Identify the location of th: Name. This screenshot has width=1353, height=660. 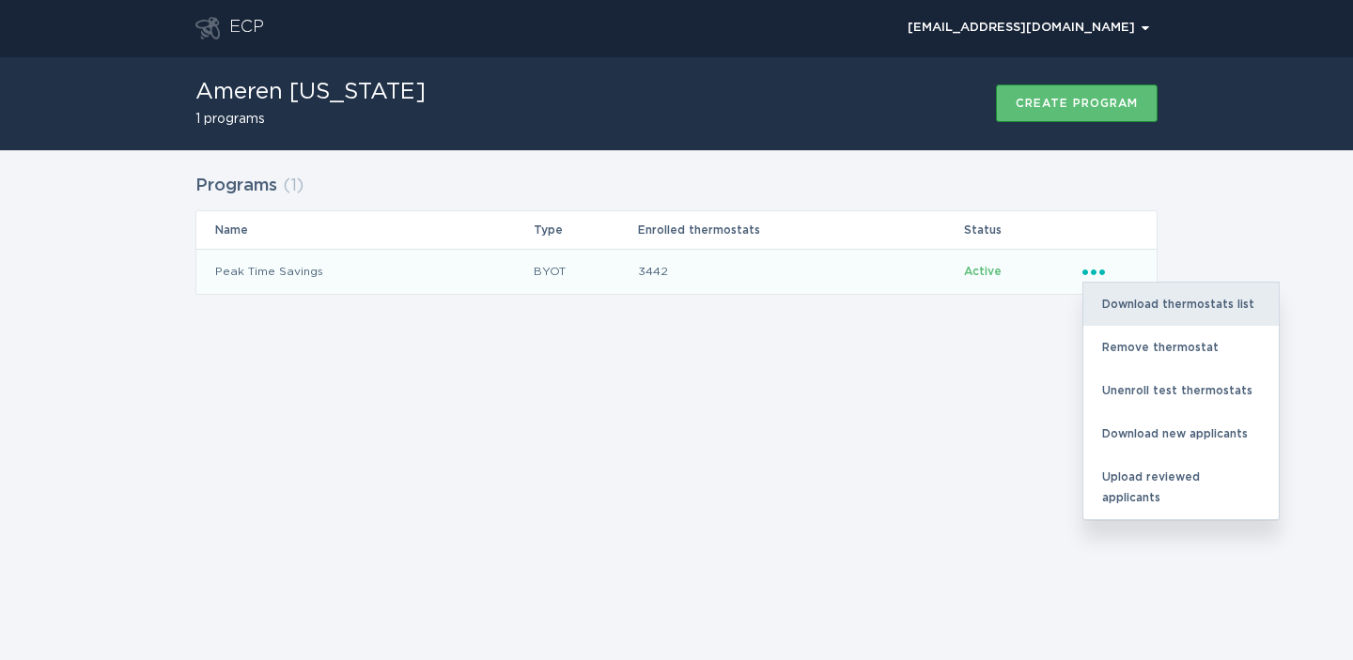
(364, 230).